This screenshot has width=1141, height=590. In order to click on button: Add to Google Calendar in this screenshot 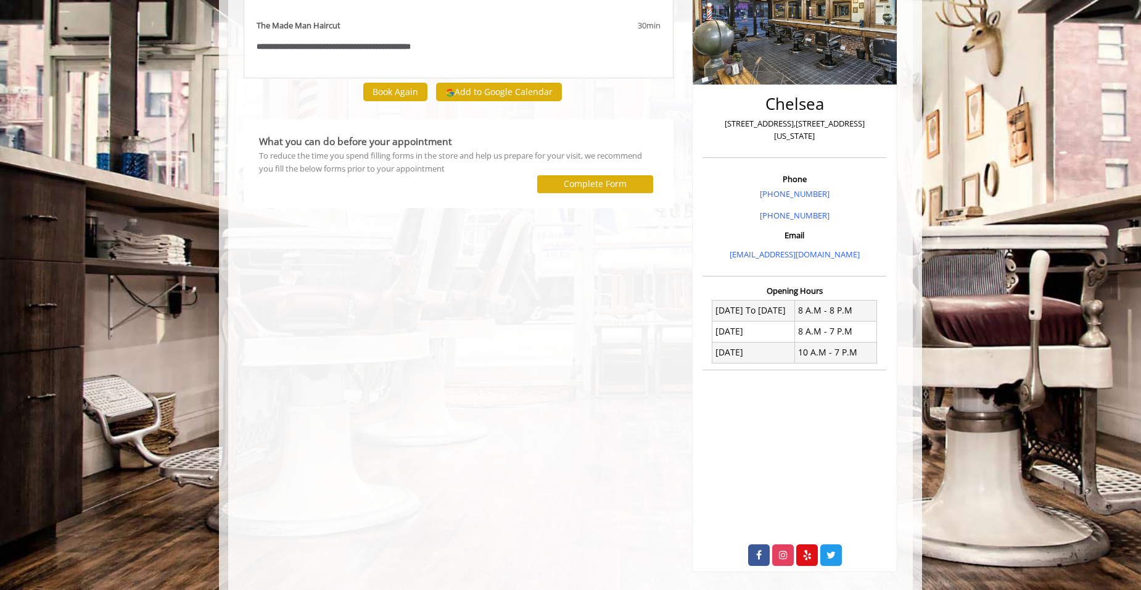, I will do `click(499, 92)`.